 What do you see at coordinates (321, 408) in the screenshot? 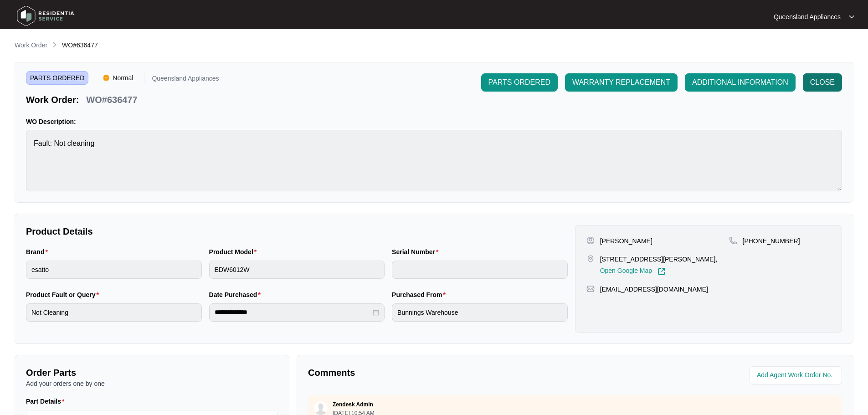
I see `img: user.svg` at bounding box center [321, 408].